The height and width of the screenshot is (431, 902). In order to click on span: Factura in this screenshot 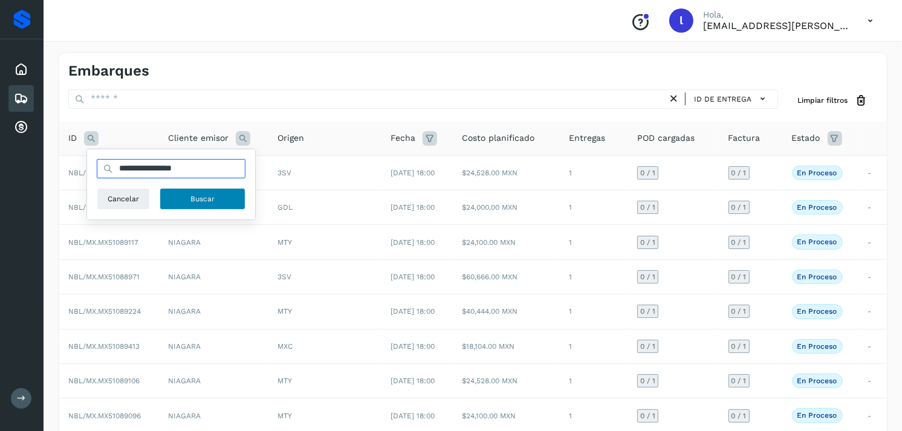, I will do `click(744, 138)`.